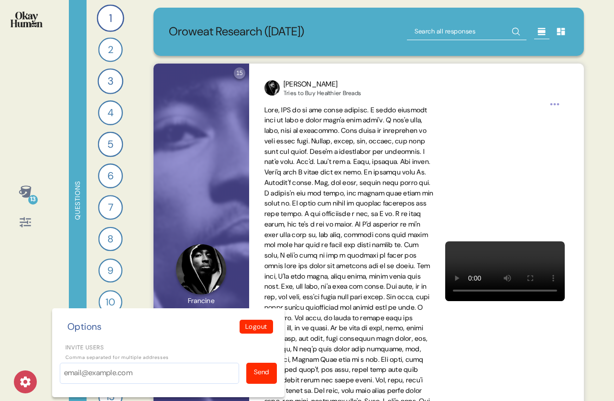 Image resolution: width=614 pixels, height=401 pixels. I want to click on div: 15, so click(240, 73).